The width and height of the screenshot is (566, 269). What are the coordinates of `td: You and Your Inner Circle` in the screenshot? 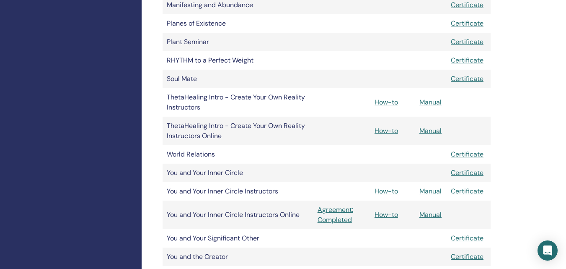 It's located at (238, 173).